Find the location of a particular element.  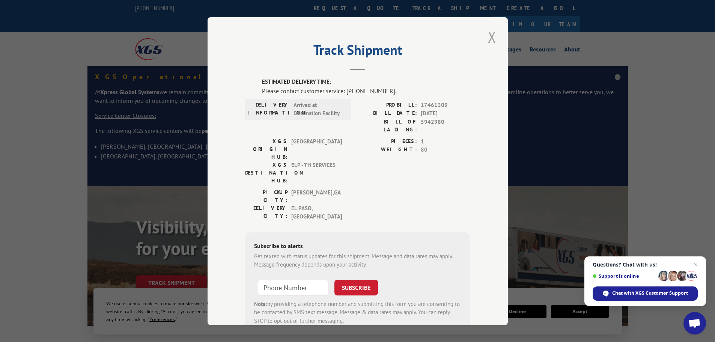

input: Phone Number is located at coordinates (293, 287).